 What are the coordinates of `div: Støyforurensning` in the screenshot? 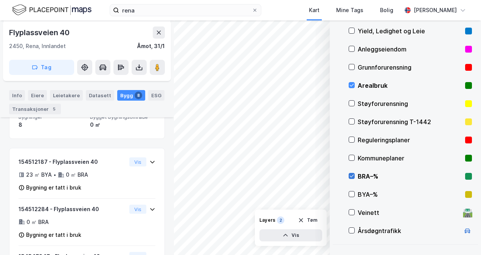 It's located at (410, 104).